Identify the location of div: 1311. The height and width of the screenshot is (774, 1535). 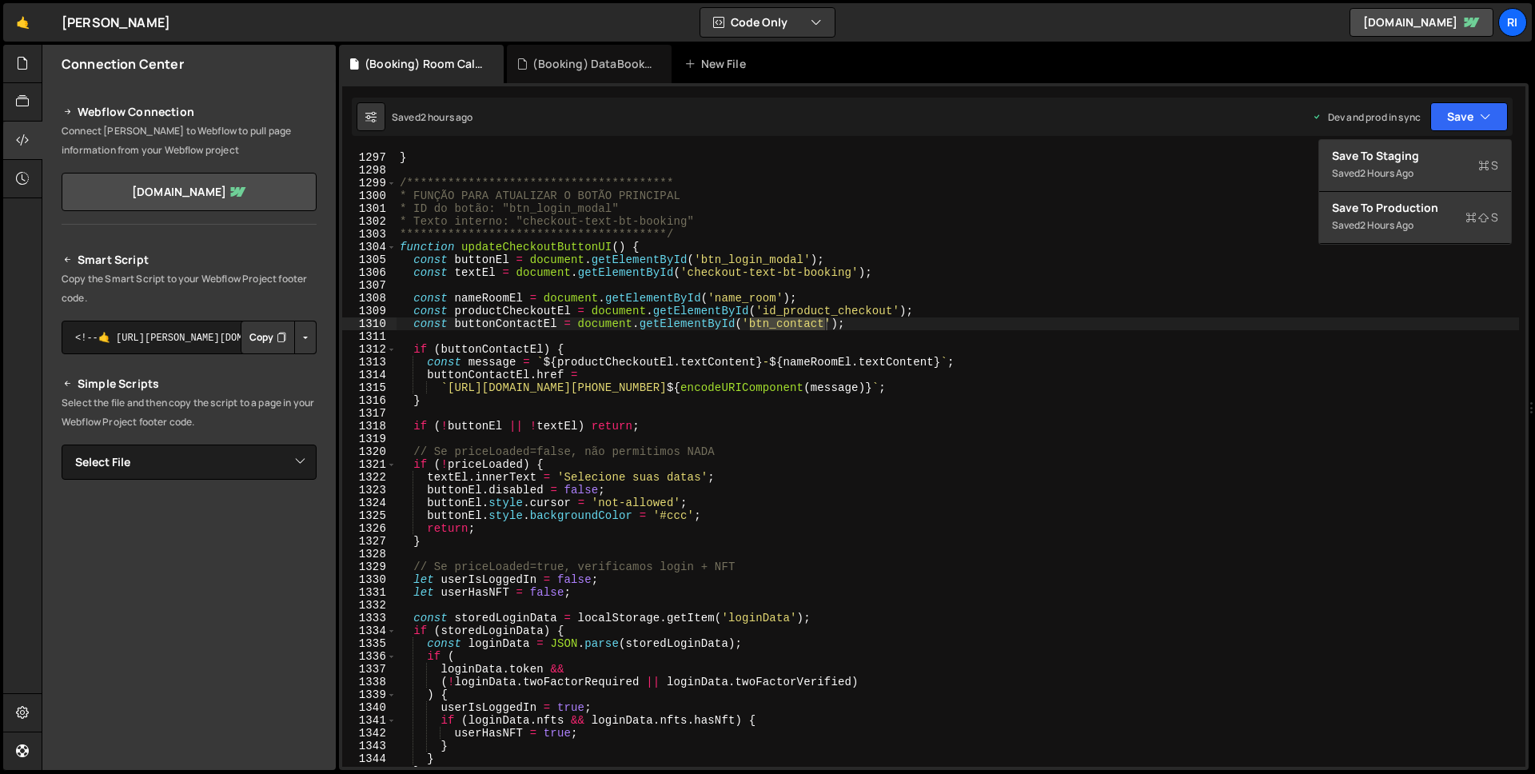
(369, 337).